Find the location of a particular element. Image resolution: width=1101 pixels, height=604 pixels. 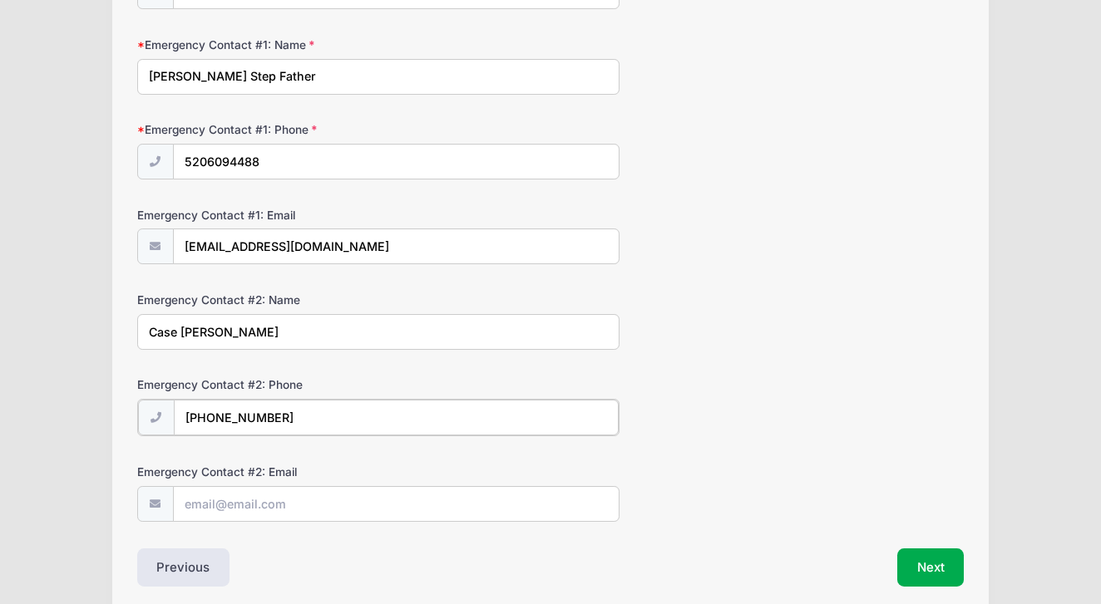

button: Next is located at coordinates (930, 568).